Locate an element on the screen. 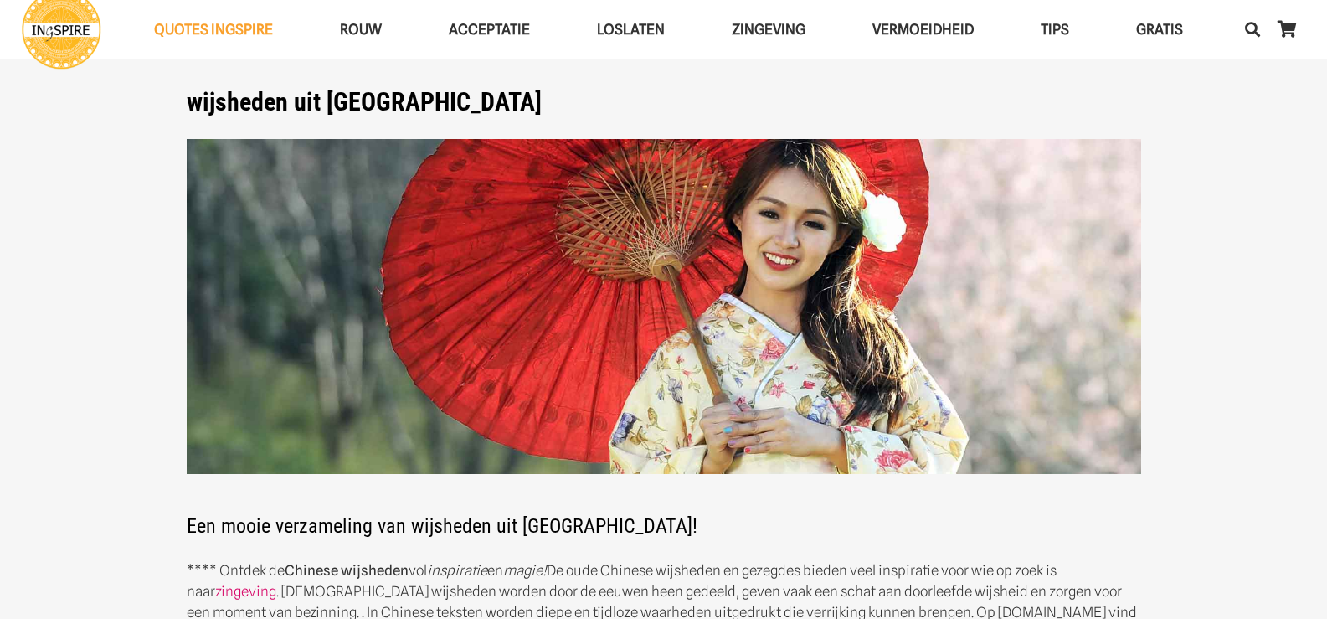 The image size is (1327, 619). a: VERMOEIDHEIDVERMOEIDHEID Menu is located at coordinates (923, 29).